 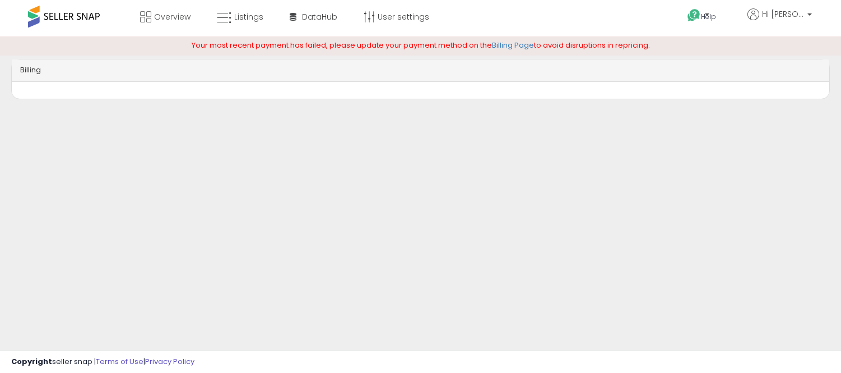 What do you see at coordinates (119, 361) in the screenshot?
I see `a: Terms of Use` at bounding box center [119, 361].